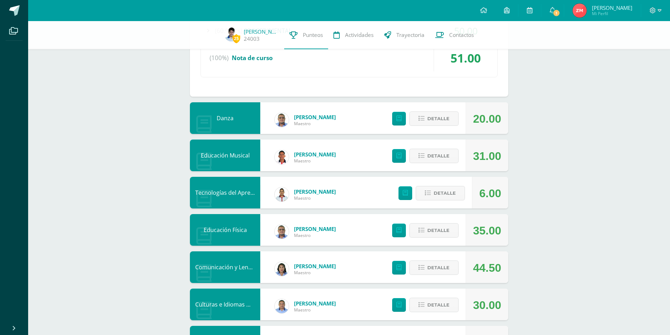 The width and height of the screenshot is (670, 335). Describe the element at coordinates (225, 118) in the screenshot. I see `div: Danza` at that location.